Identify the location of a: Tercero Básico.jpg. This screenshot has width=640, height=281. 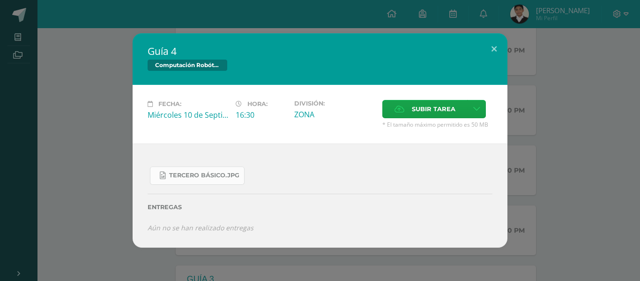
(197, 175).